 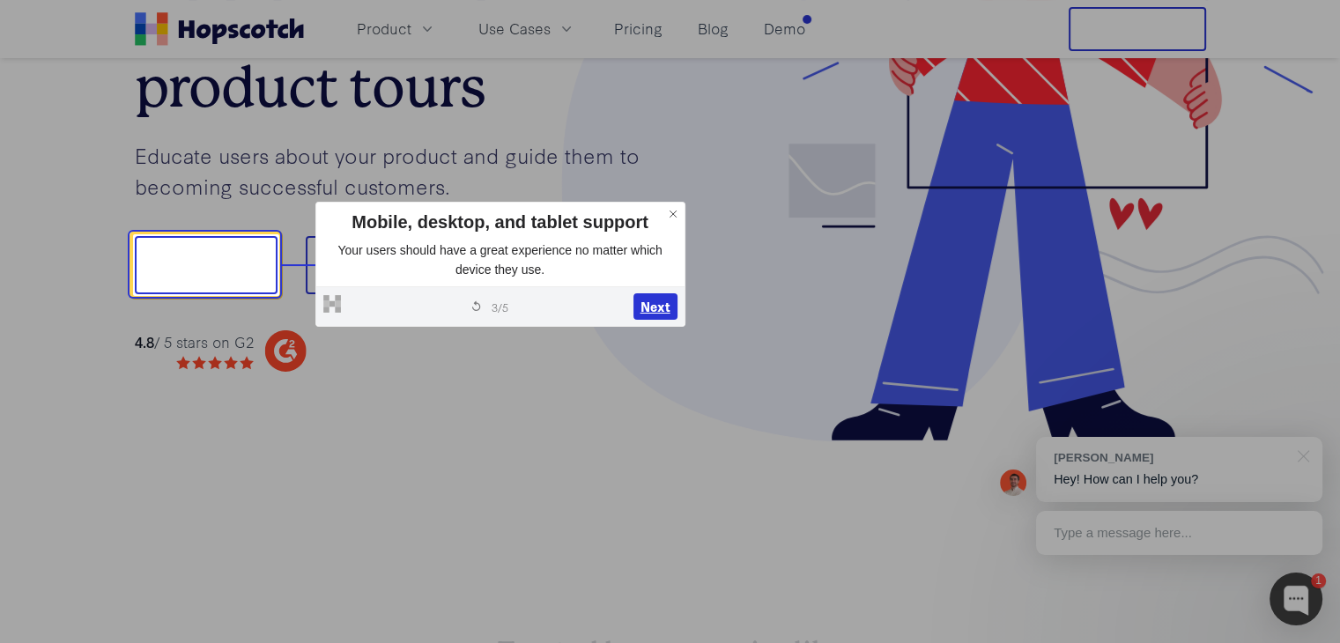 What do you see at coordinates (655, 307) in the screenshot?
I see `button: Next` at bounding box center [655, 307].